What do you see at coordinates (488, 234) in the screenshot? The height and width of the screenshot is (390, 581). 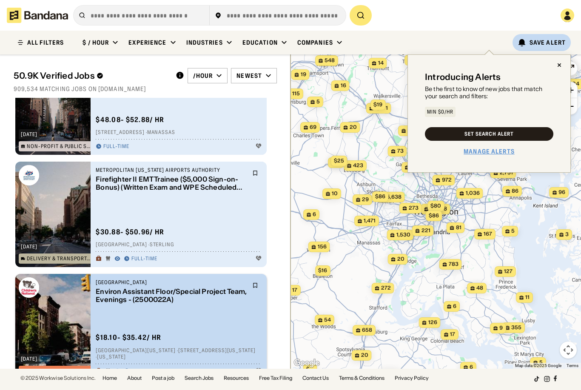 I see `span: 167` at bounding box center [488, 234].